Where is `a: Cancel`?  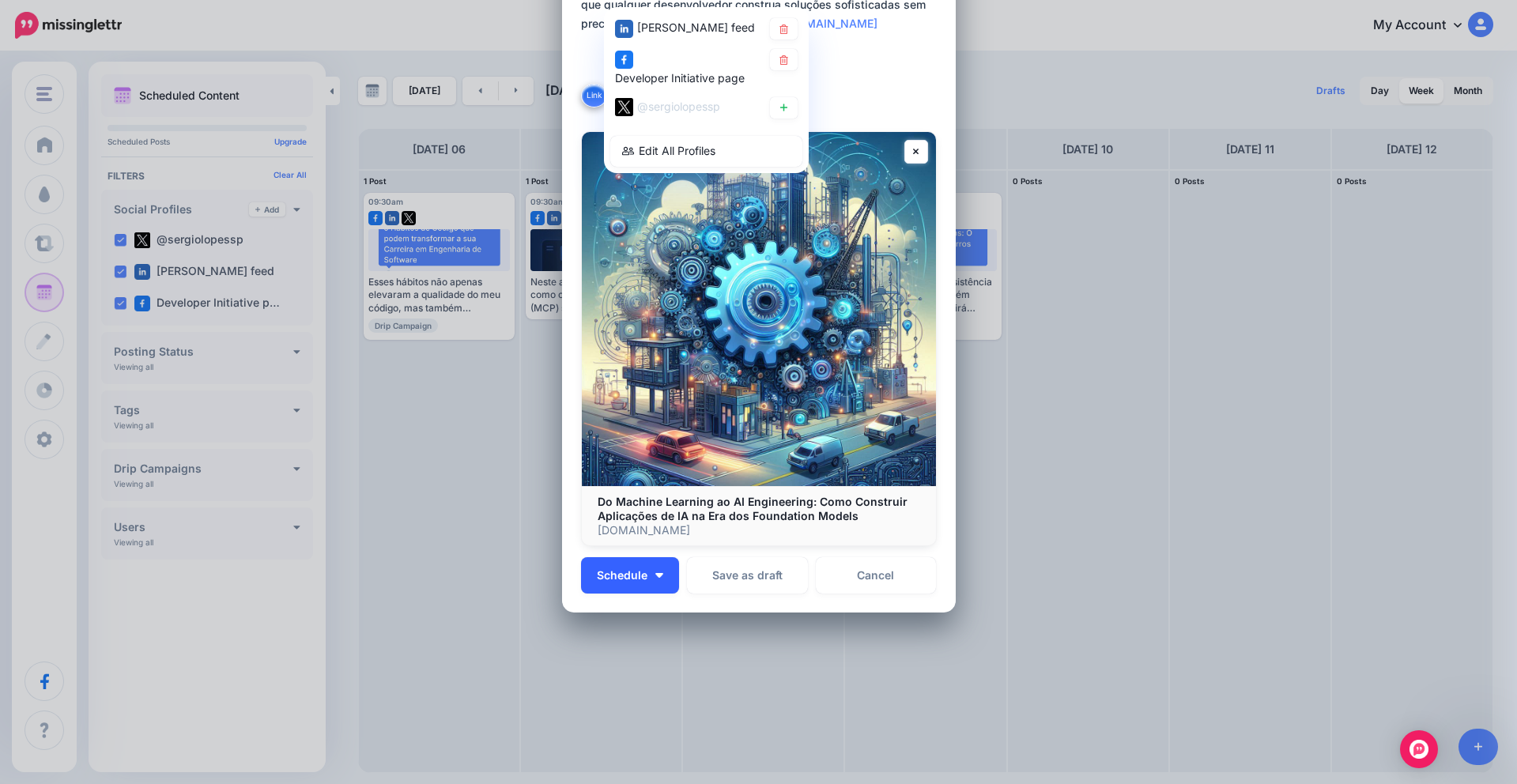 a: Cancel is located at coordinates (876, 576).